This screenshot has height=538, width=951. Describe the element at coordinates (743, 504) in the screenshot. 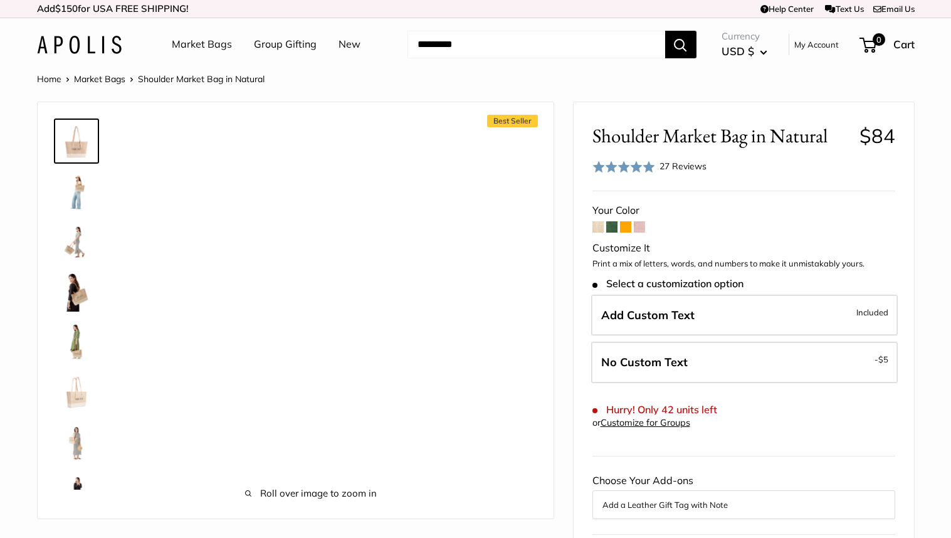

I see `button: Add a Leather Gift Tag with Note` at that location.